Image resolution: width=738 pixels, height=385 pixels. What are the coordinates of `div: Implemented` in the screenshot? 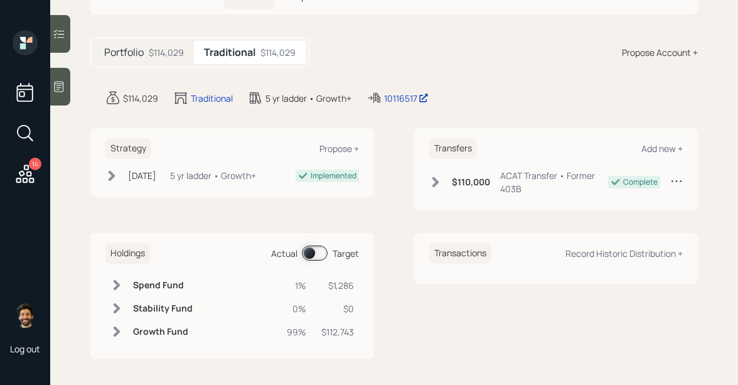 It's located at (333, 176).